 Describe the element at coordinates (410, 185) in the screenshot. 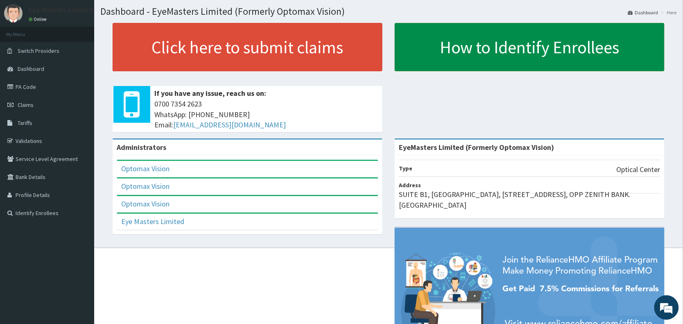

I see `b: Address` at that location.